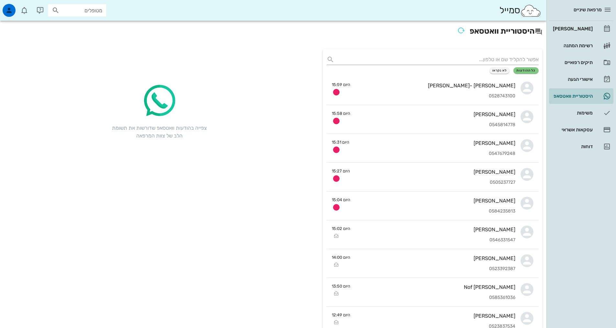 Image resolution: width=616 pixels, height=328 pixels. I want to click on small: היום 15:31, so click(340, 142).